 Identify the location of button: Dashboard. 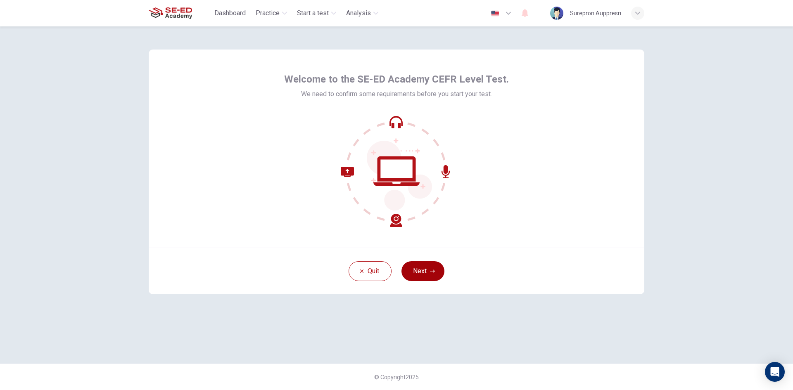
(230, 13).